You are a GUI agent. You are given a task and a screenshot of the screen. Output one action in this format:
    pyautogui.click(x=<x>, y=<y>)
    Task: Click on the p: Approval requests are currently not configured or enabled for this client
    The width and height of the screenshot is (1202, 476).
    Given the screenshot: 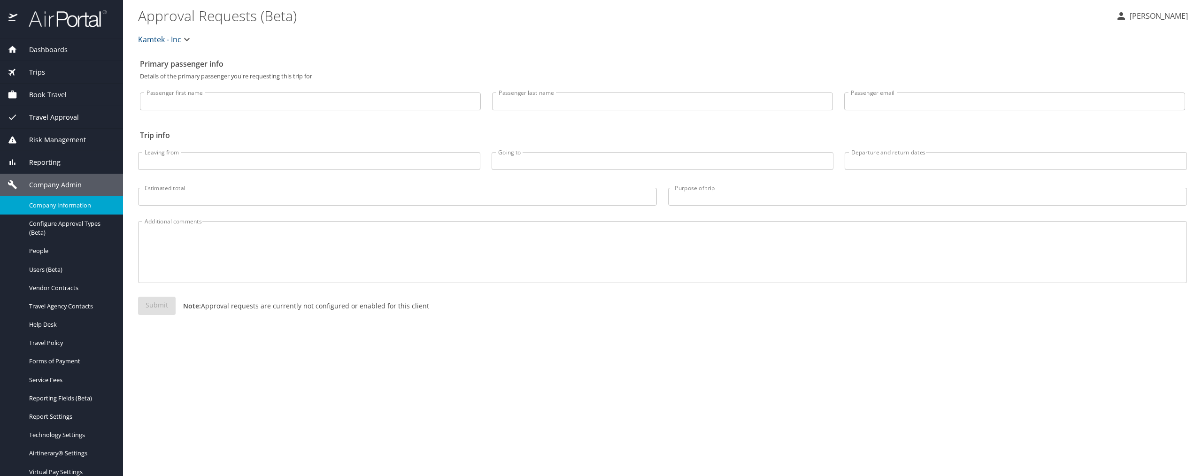 What is the action you would take?
    pyautogui.click(x=302, y=306)
    